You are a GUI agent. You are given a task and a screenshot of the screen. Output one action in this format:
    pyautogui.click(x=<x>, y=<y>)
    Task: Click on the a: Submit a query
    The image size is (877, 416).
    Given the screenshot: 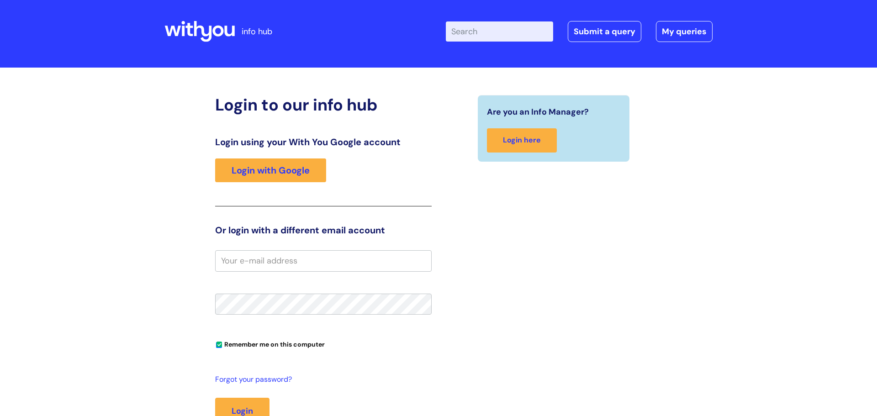 What is the action you would take?
    pyautogui.click(x=605, y=32)
    